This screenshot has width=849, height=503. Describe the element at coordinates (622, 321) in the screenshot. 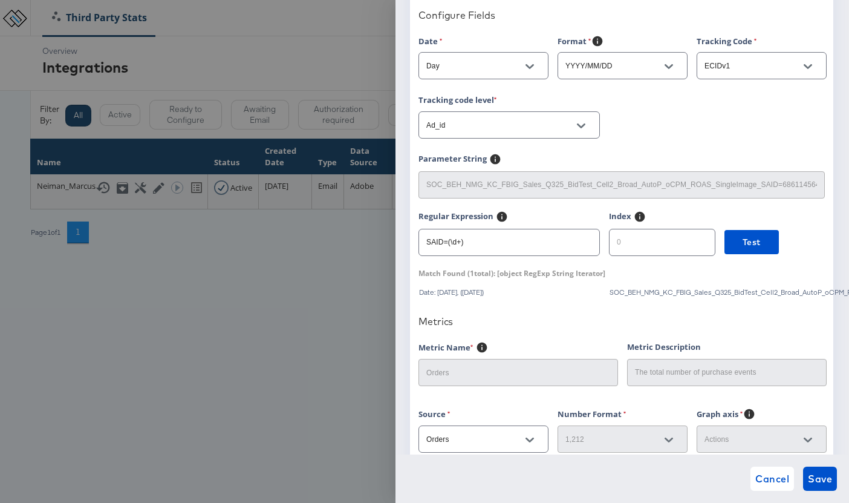

I see `div: Metrics` at that location.